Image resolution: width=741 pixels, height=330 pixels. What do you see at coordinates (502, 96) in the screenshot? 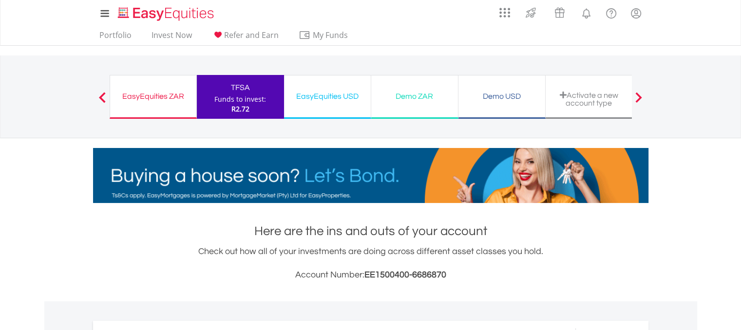
I see `div: Demo USD` at bounding box center [502, 96].